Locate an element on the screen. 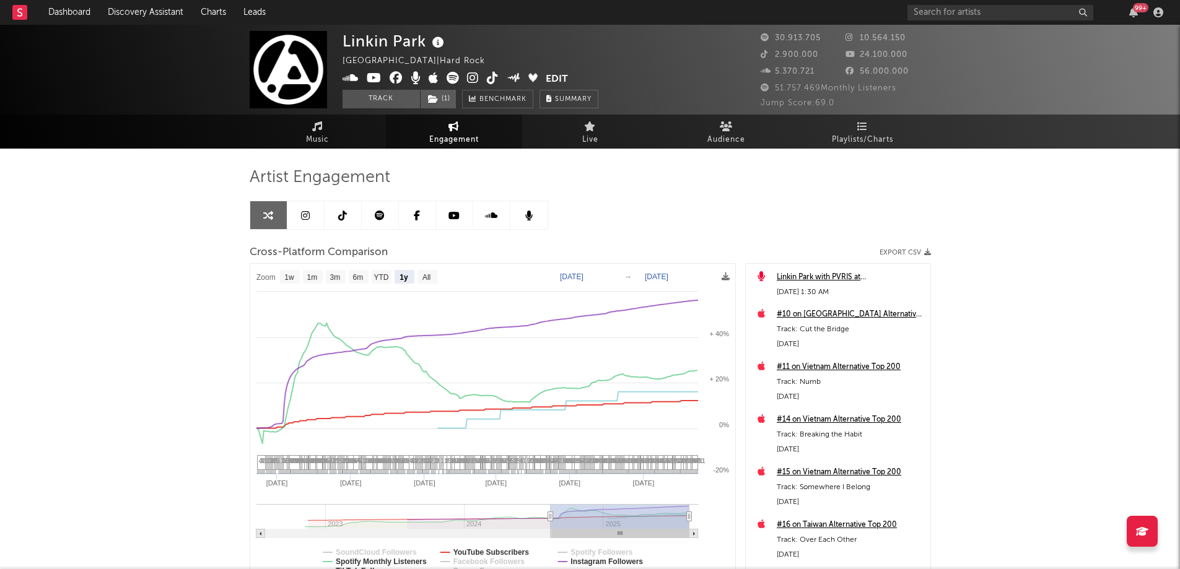  span: 201 is located at coordinates (290, 461).